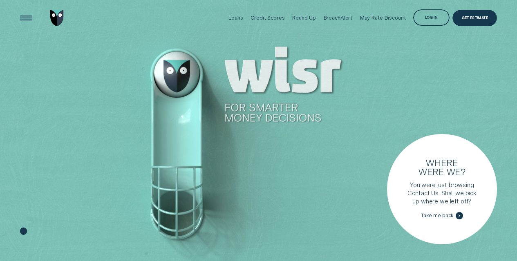 The image size is (517, 261). I want to click on div: May Rate Discount, so click(383, 18).